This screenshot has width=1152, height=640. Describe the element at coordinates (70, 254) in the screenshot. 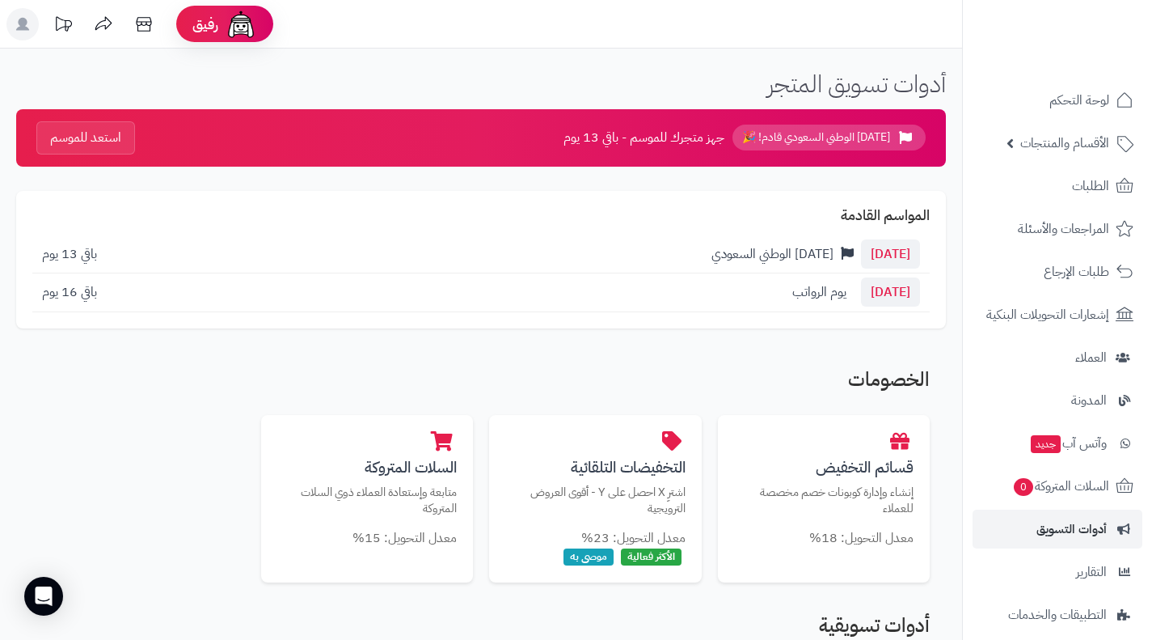

I see `span: باقي 13 يوم` at that location.